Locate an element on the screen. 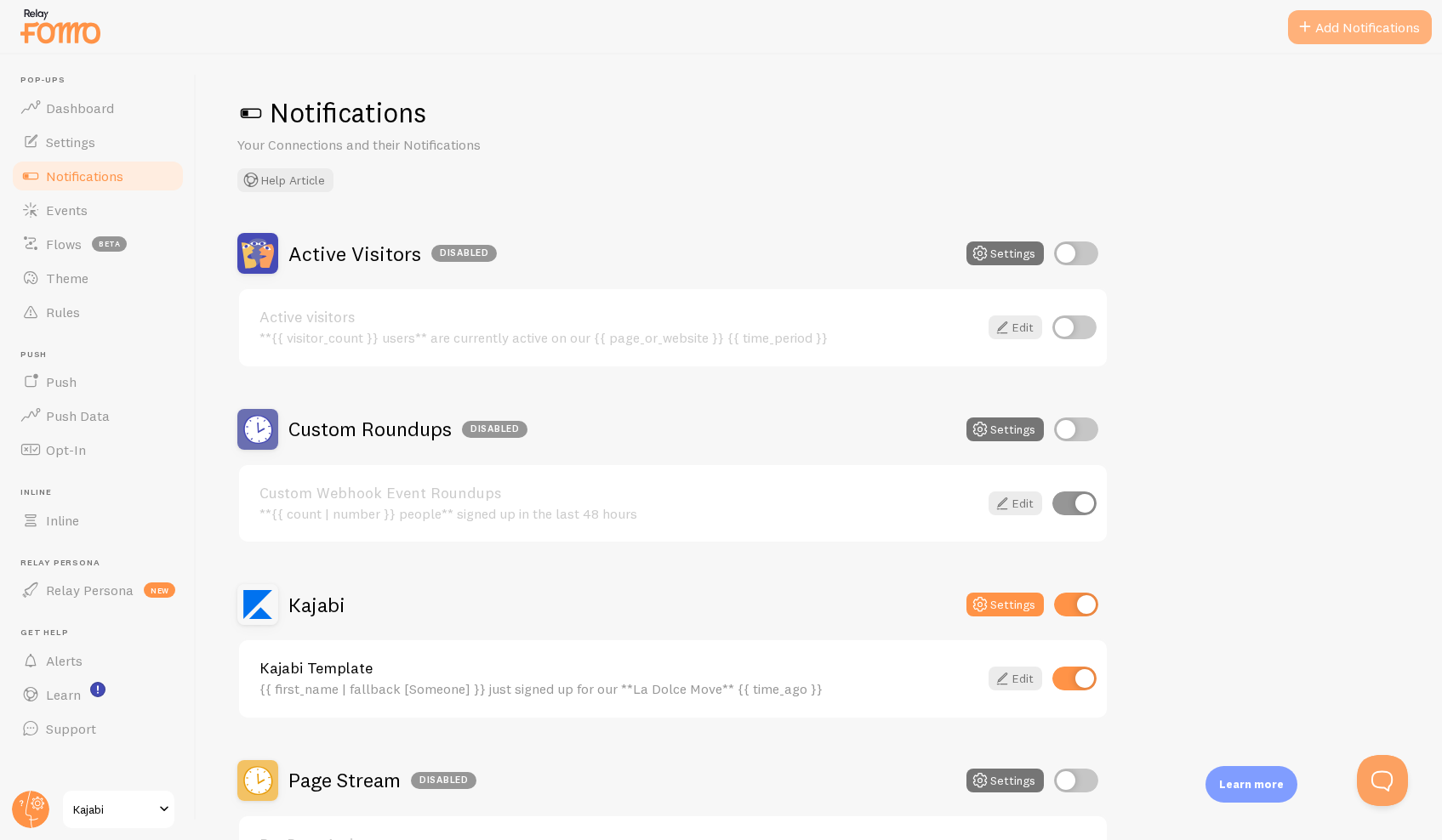 This screenshot has width=1442, height=840. a: Alerts is located at coordinates (98, 661).